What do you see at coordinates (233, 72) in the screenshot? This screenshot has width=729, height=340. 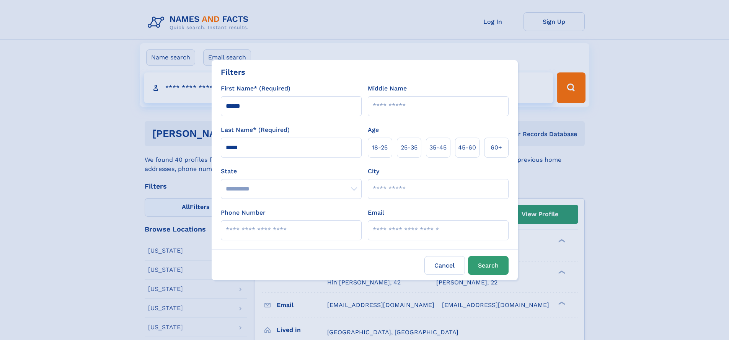 I see `div: Filters` at bounding box center [233, 72].